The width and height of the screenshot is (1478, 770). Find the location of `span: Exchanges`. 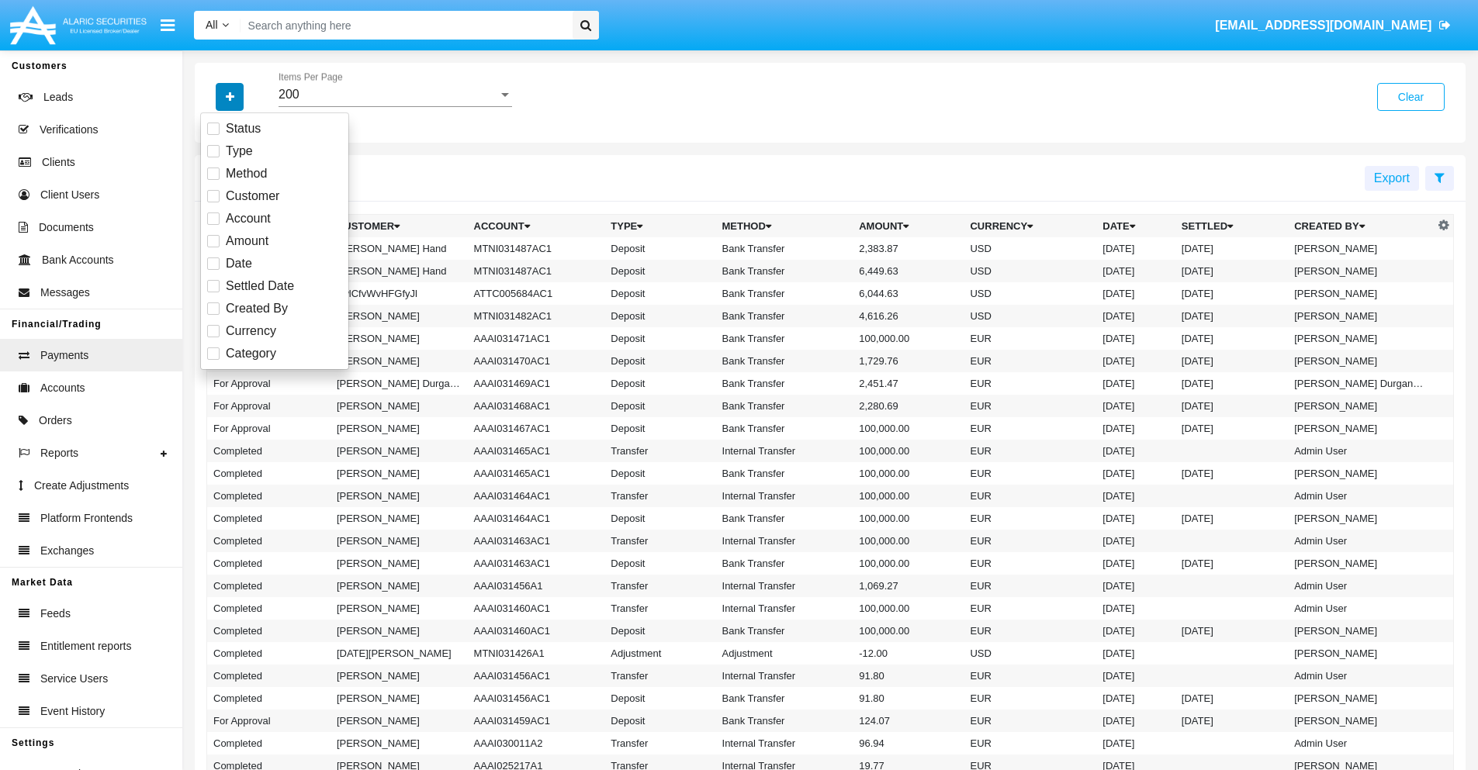

span: Exchanges is located at coordinates (67, 551).